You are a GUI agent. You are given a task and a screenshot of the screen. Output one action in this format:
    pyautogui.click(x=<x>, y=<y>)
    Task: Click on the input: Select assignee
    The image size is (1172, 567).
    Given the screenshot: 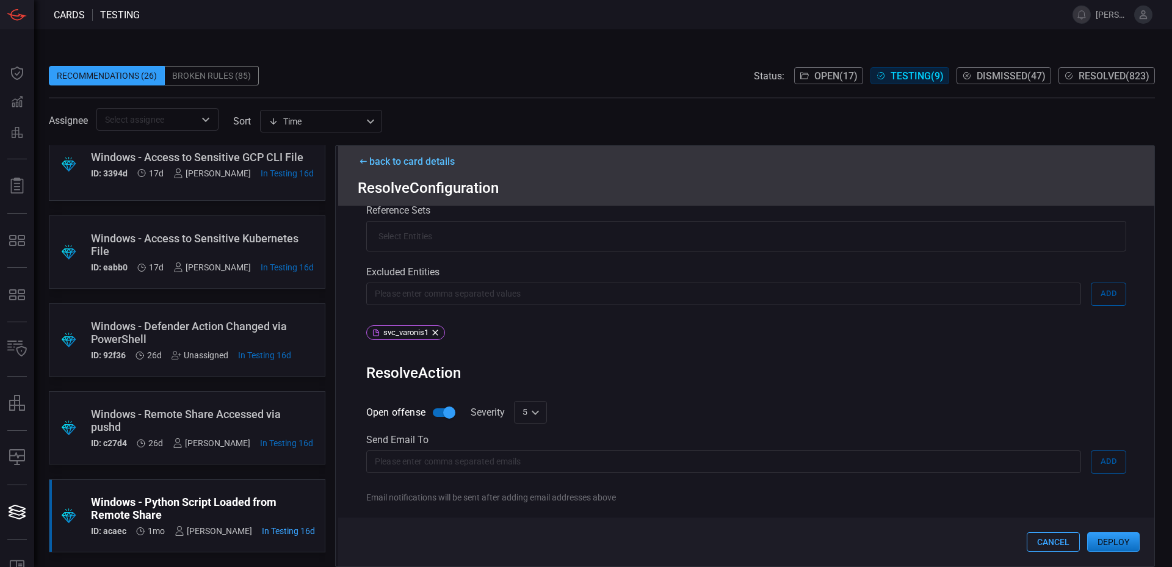 What is the action you would take?
    pyautogui.click(x=147, y=119)
    